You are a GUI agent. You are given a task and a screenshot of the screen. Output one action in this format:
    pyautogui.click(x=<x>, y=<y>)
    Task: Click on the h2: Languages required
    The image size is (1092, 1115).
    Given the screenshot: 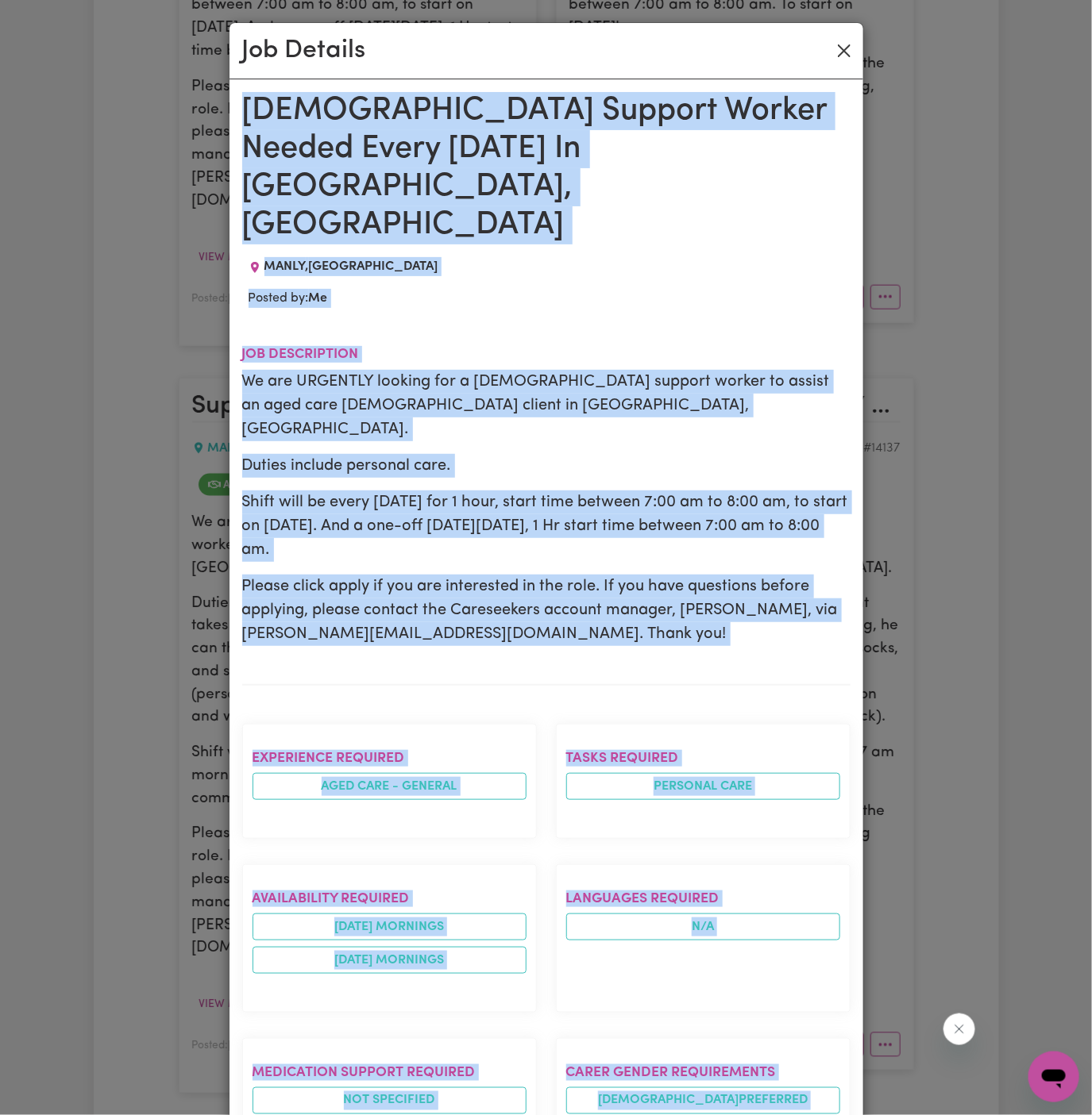 What is the action you would take?
    pyautogui.click(x=703, y=899)
    